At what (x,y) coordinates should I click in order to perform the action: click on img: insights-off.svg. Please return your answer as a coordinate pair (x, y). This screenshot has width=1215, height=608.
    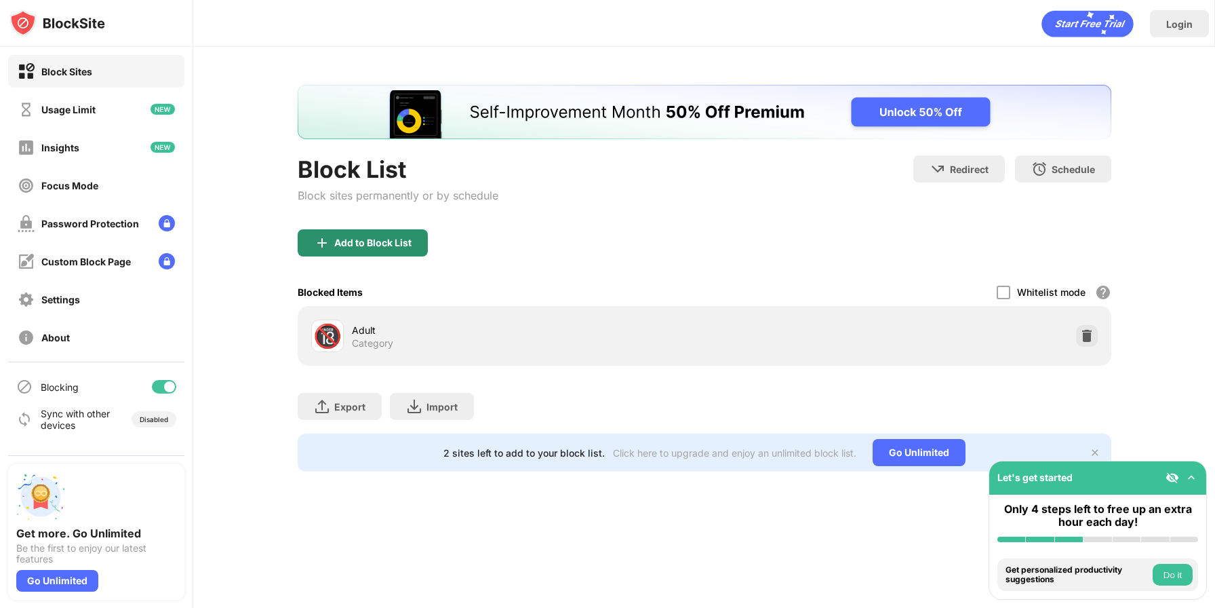
    Looking at the image, I should click on (26, 147).